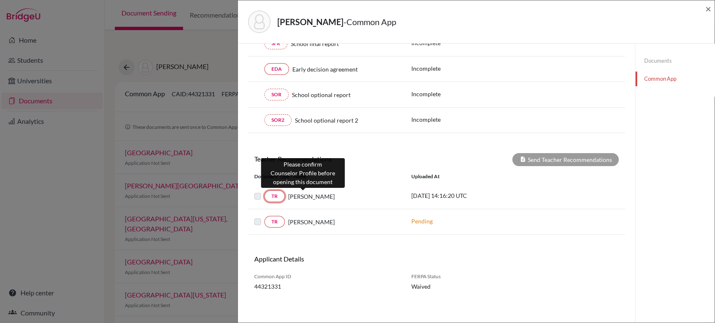  Describe the element at coordinates (276, 44) in the screenshot. I see `a: SFR` at that location.